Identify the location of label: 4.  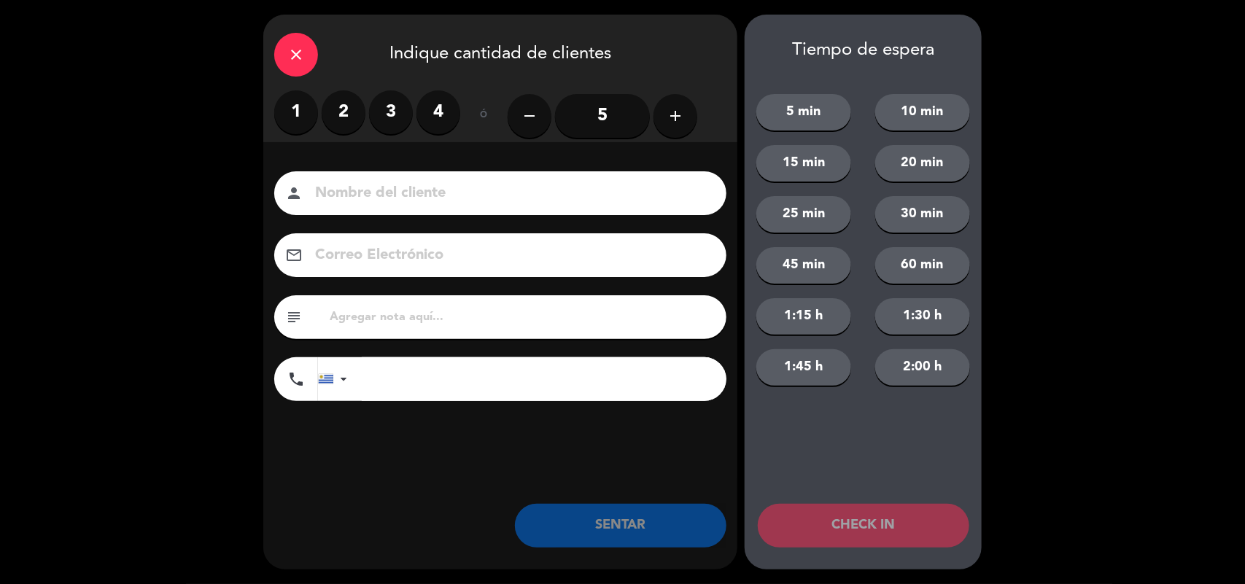
(438, 112).